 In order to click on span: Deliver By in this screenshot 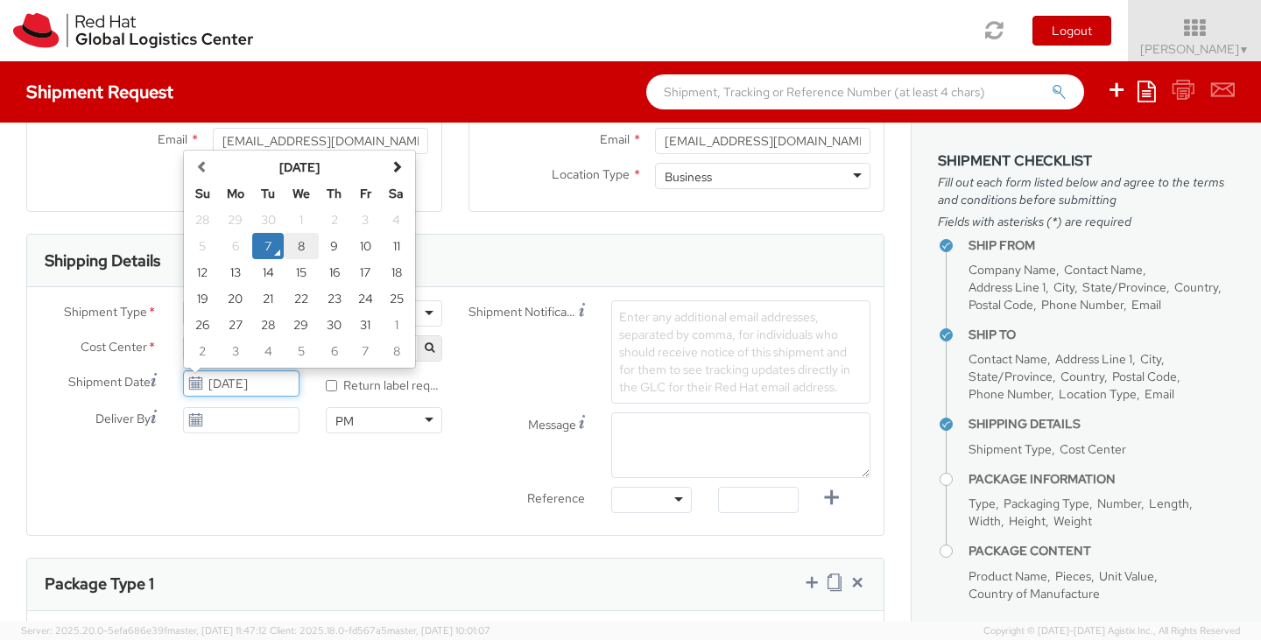, I will do `click(123, 419)`.